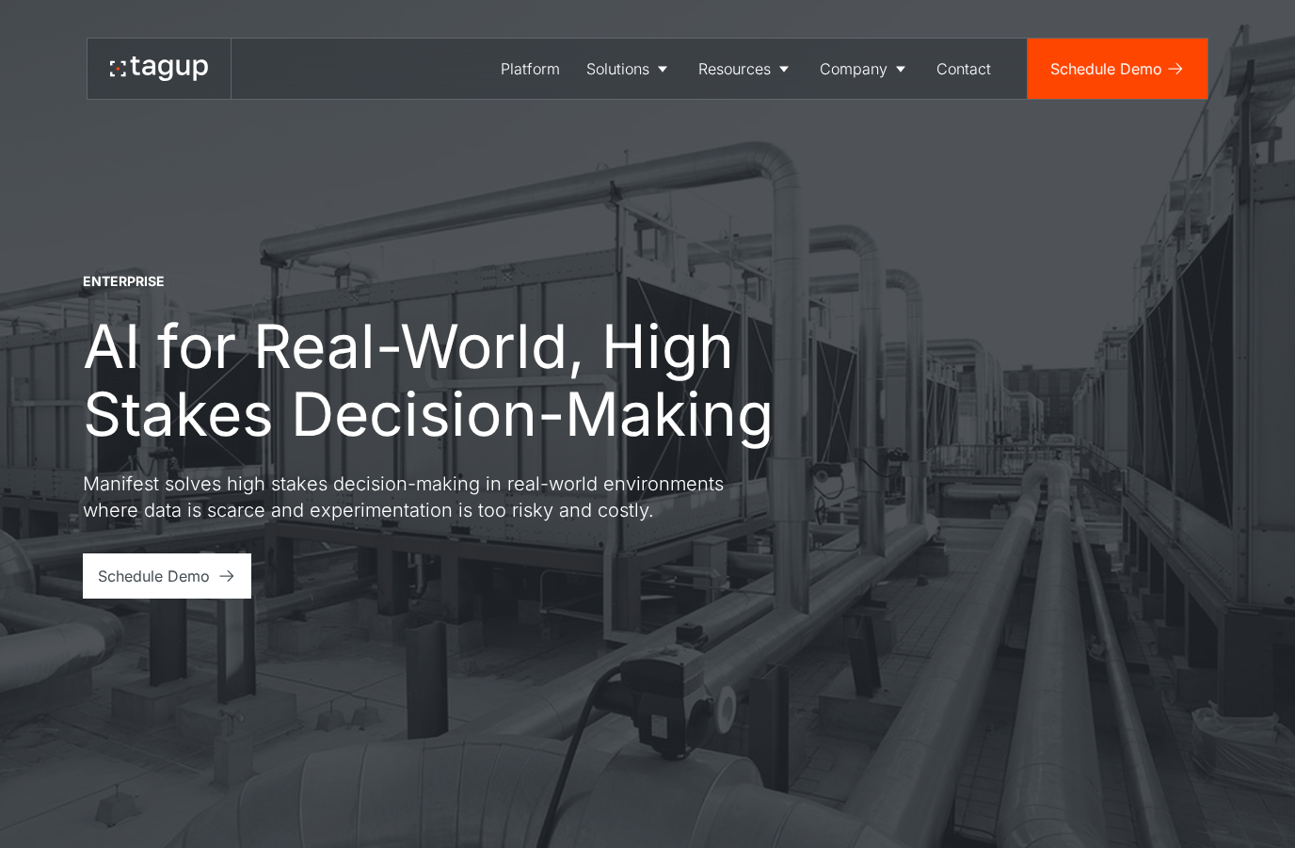  Describe the element at coordinates (745, 69) in the screenshot. I see `a: Resources` at that location.